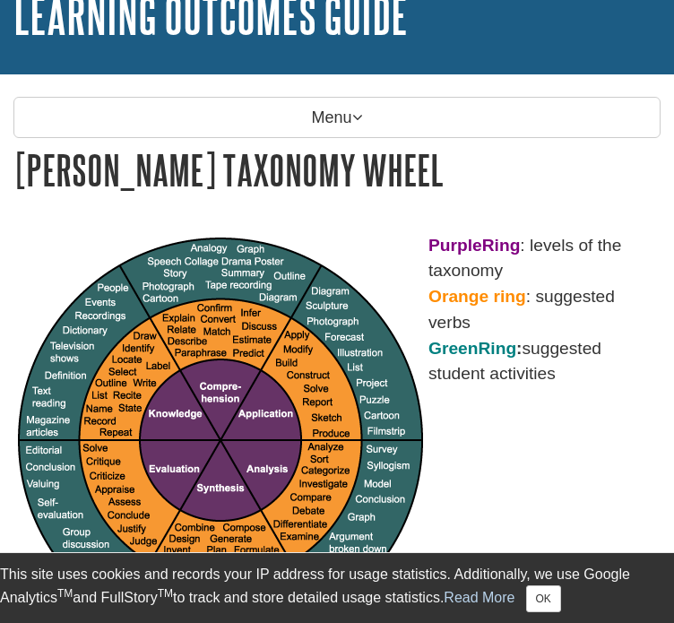 This screenshot has height=623, width=674. Describe the element at coordinates (453, 348) in the screenshot. I see `span: Green` at that location.